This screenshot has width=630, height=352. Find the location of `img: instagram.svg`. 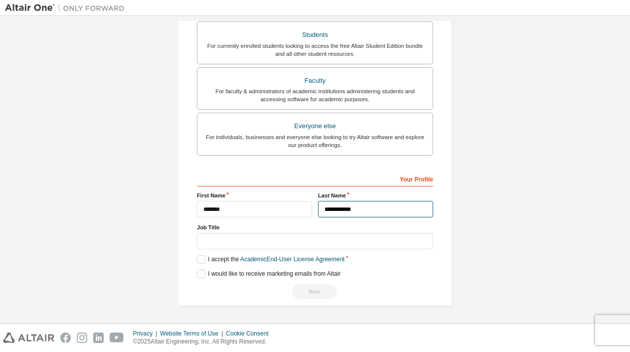

img: instagram.svg is located at coordinates (82, 337).